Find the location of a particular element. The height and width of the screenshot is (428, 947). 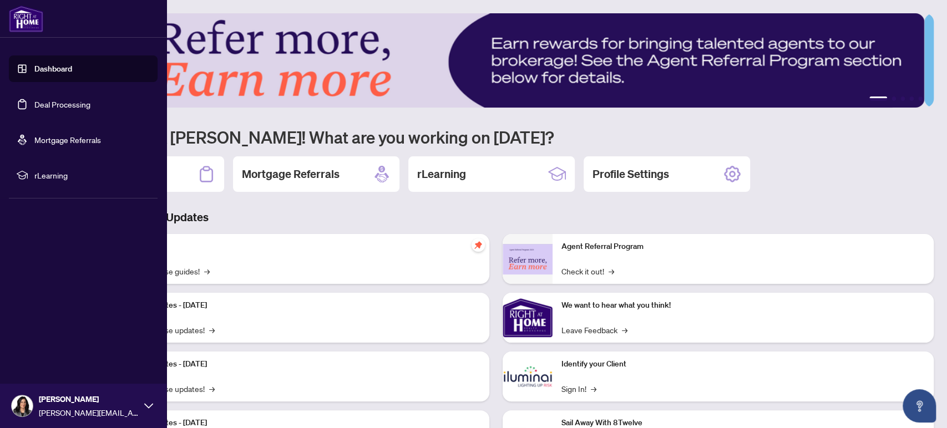

h2: rLearning is located at coordinates (441, 174).